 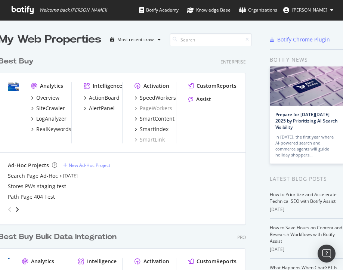 I want to click on a: AlertPanel, so click(x=99, y=108).